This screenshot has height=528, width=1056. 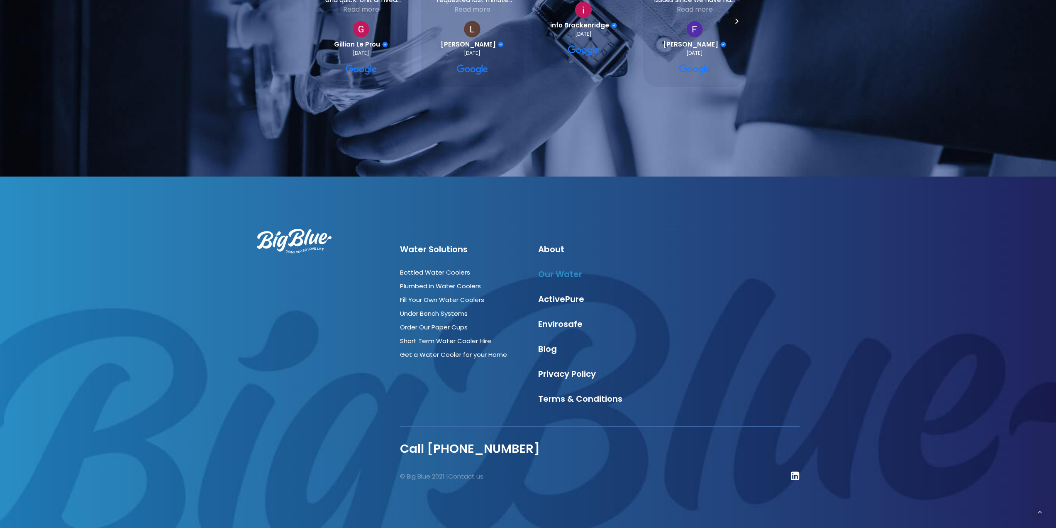 I want to click on img: Faye Berry, so click(x=695, y=29).